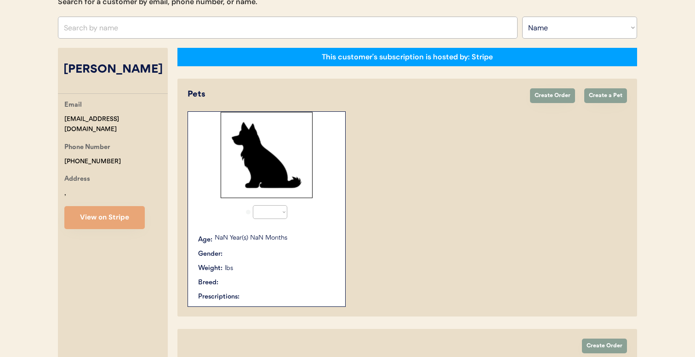 The image size is (695, 357). What do you see at coordinates (210, 254) in the screenshot?
I see `div: Gender:` at bounding box center [210, 254].